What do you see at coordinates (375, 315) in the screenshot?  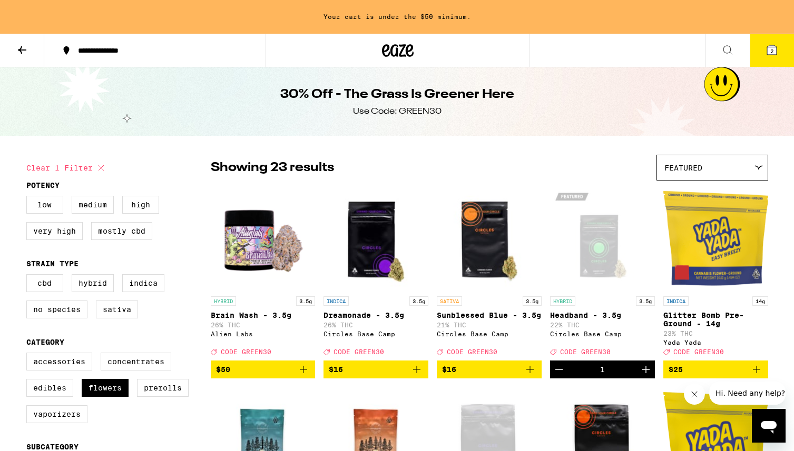 I see `p: Dreamonade - 3.5g` at bounding box center [375, 315].